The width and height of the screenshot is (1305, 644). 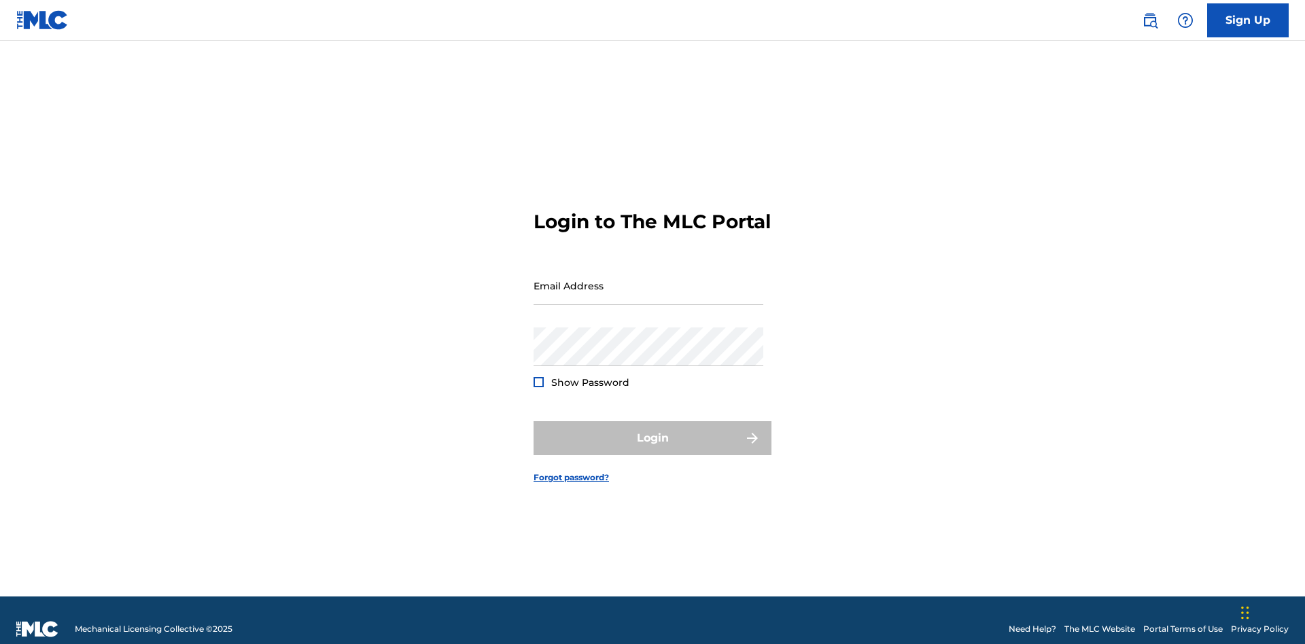 What do you see at coordinates (1150, 20) in the screenshot?
I see `img: search` at bounding box center [1150, 20].